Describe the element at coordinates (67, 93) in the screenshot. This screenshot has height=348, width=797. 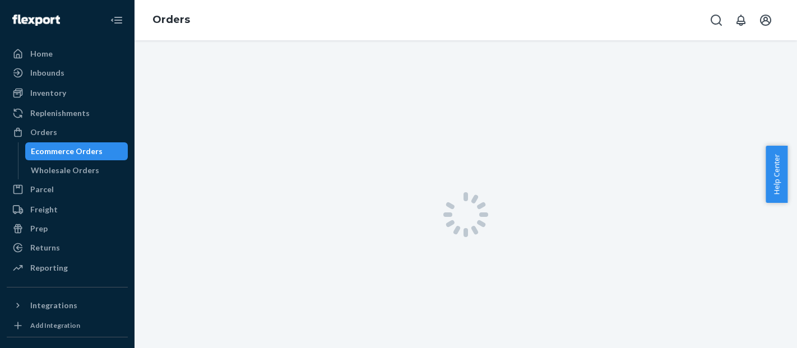
I see `a: Inventory` at that location.